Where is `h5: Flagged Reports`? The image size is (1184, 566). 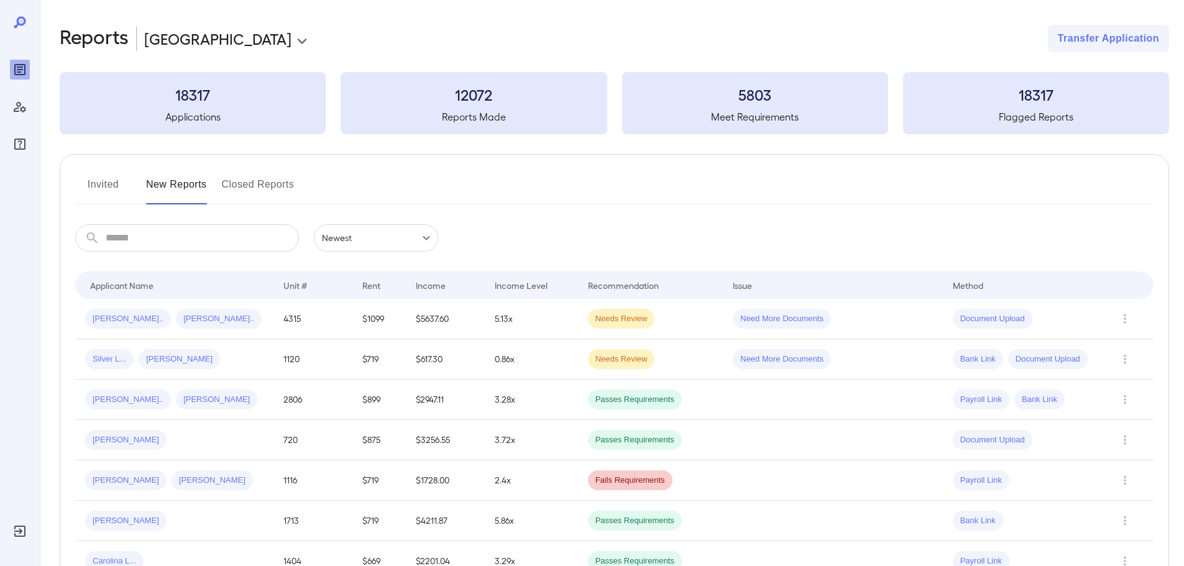 h5: Flagged Reports is located at coordinates (1036, 117).